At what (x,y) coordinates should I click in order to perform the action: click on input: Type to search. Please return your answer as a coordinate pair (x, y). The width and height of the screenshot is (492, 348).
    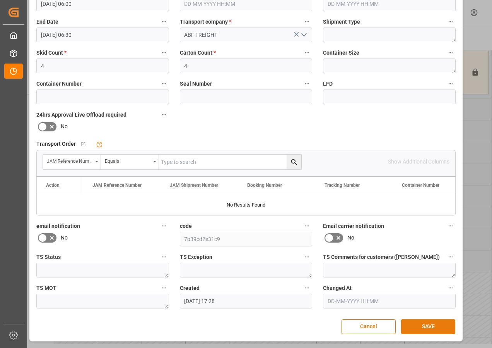
    Looking at the image, I should click on (230, 162).